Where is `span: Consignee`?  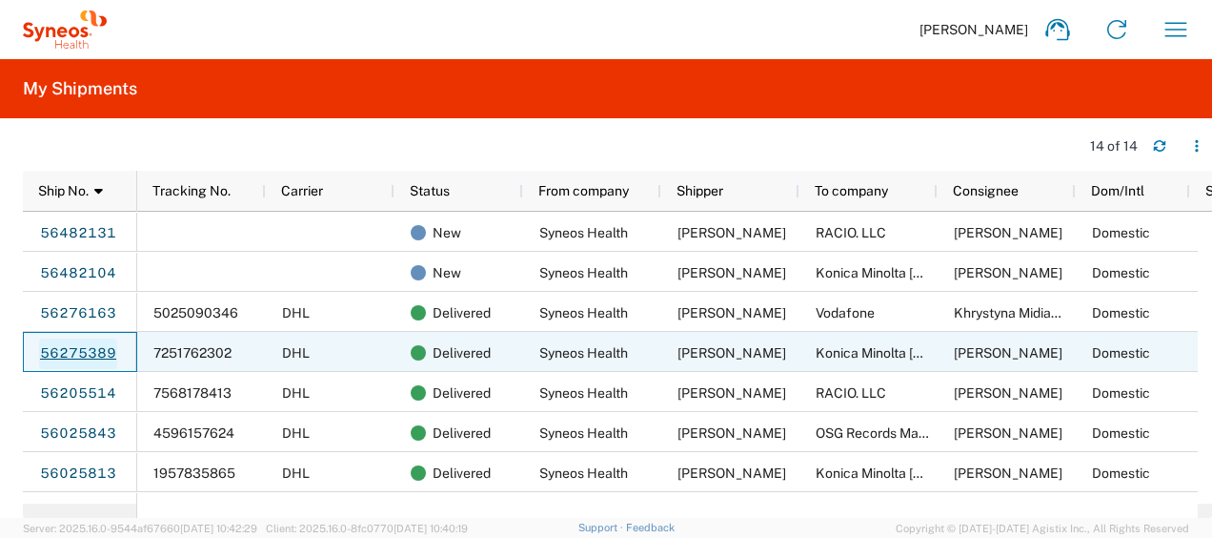 span: Consignee is located at coordinates (985, 191).